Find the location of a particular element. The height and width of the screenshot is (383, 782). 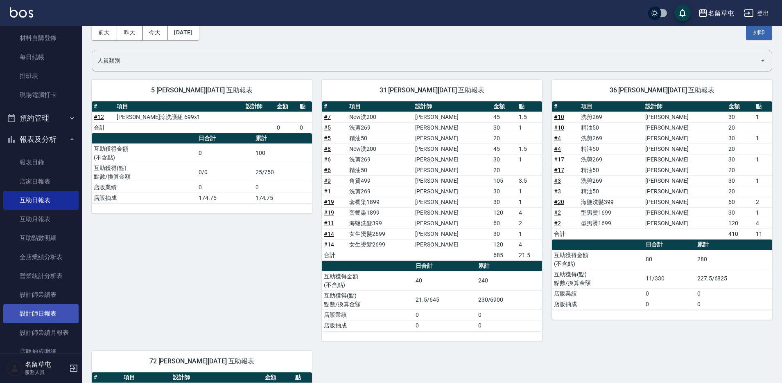

td: New洗200 is located at coordinates (380, 117).